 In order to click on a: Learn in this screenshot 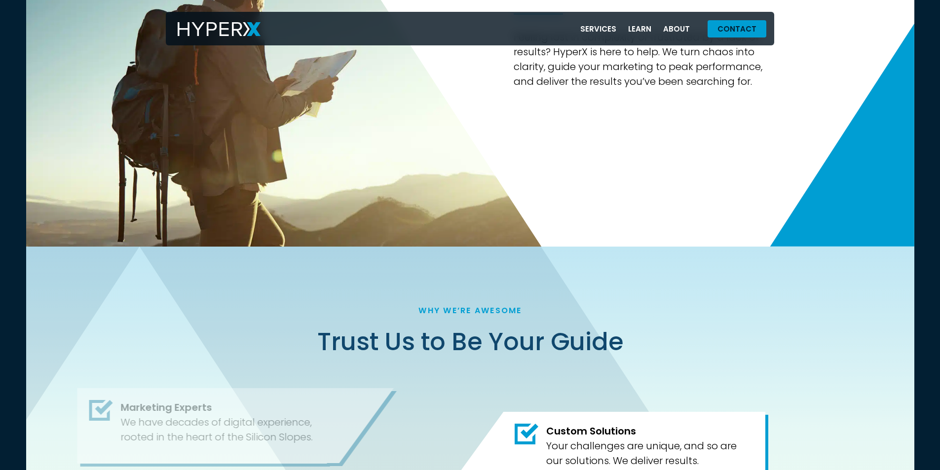, I will do `click(639, 29)`.